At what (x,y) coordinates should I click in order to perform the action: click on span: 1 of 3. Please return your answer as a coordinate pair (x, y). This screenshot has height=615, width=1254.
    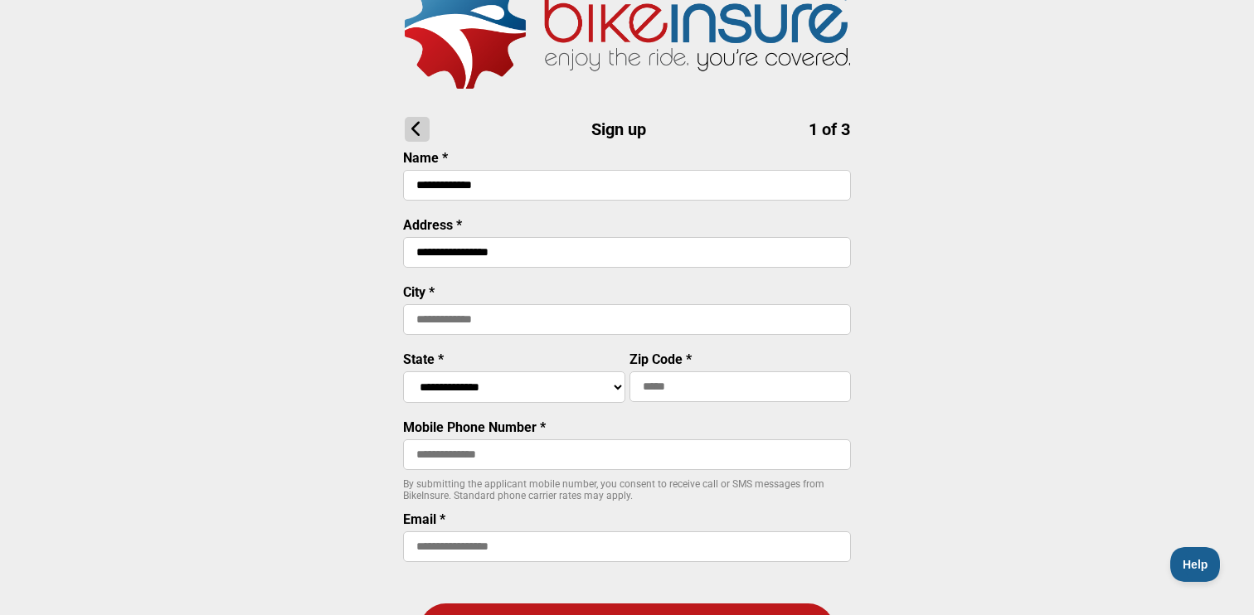
    Looking at the image, I should click on (829, 129).